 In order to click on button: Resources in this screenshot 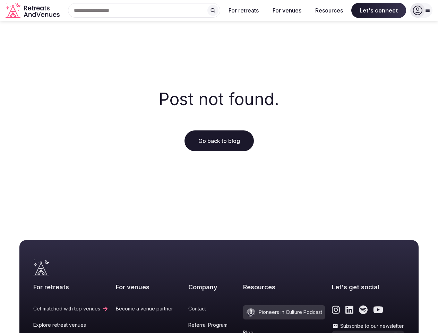, I will do `click(329, 10)`.